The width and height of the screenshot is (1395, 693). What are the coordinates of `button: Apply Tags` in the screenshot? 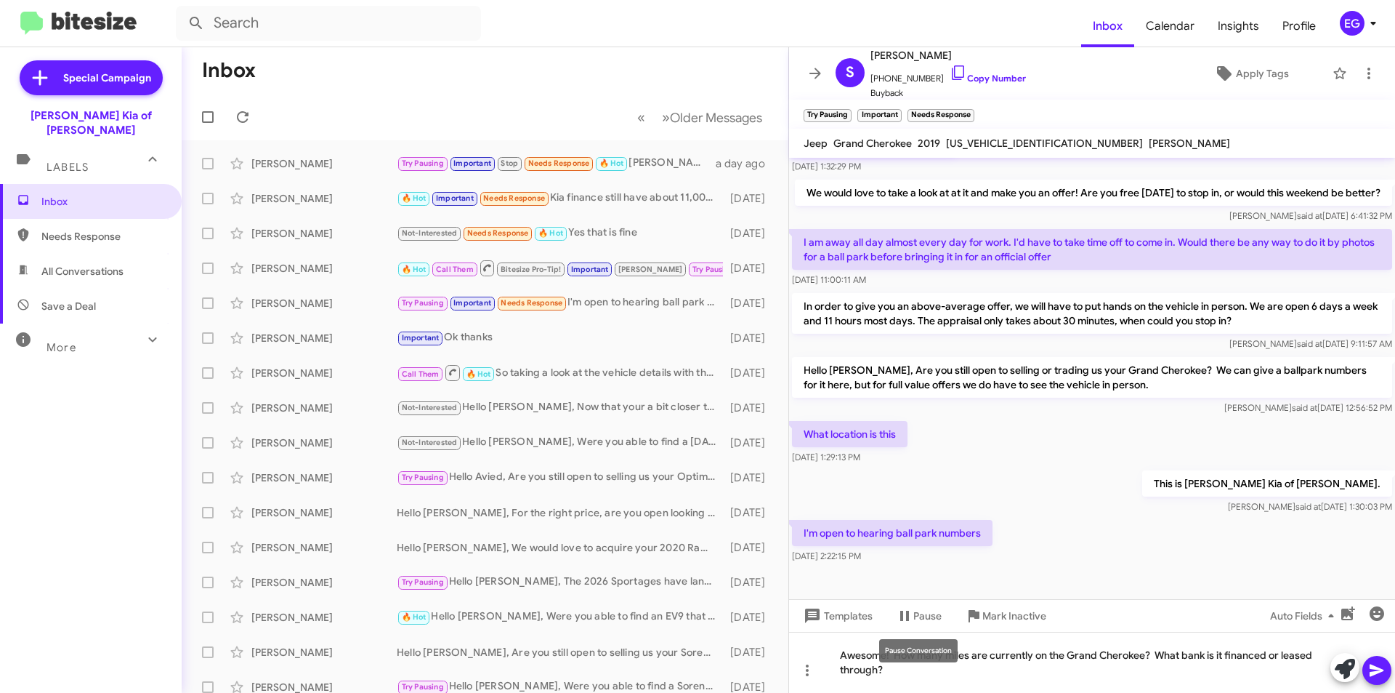 It's located at (1251, 73).